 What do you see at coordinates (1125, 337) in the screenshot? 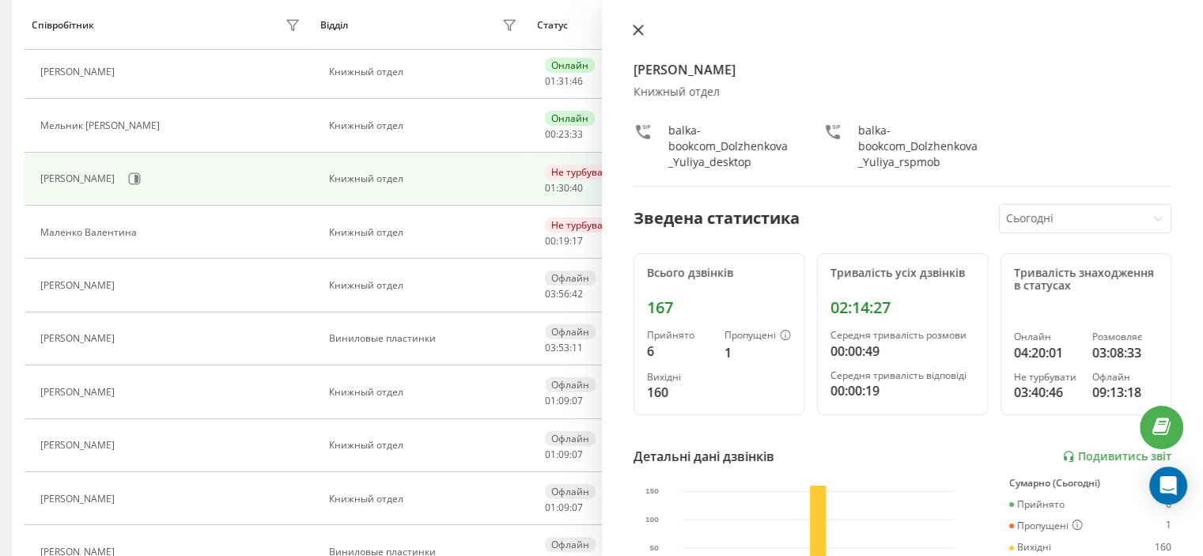
I see `div: Розмовляє` at bounding box center [1125, 337].